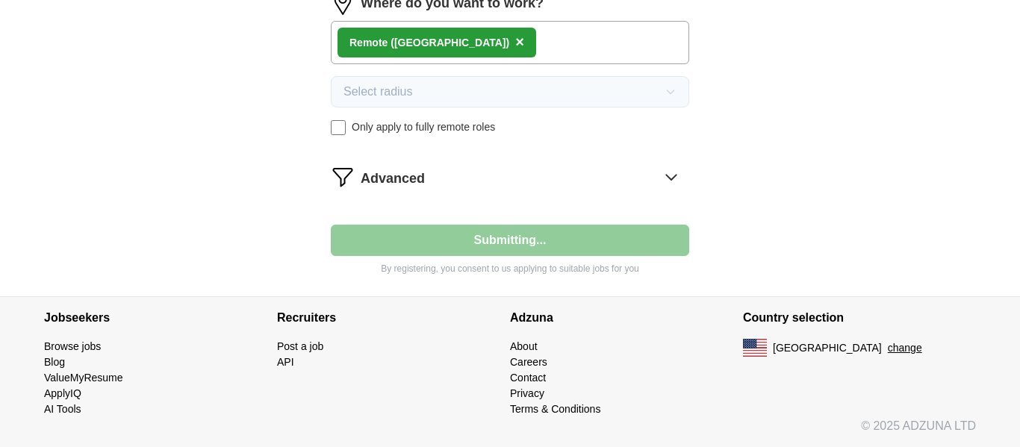  What do you see at coordinates (527, 393) in the screenshot?
I see `a: Privacy` at bounding box center [527, 393].